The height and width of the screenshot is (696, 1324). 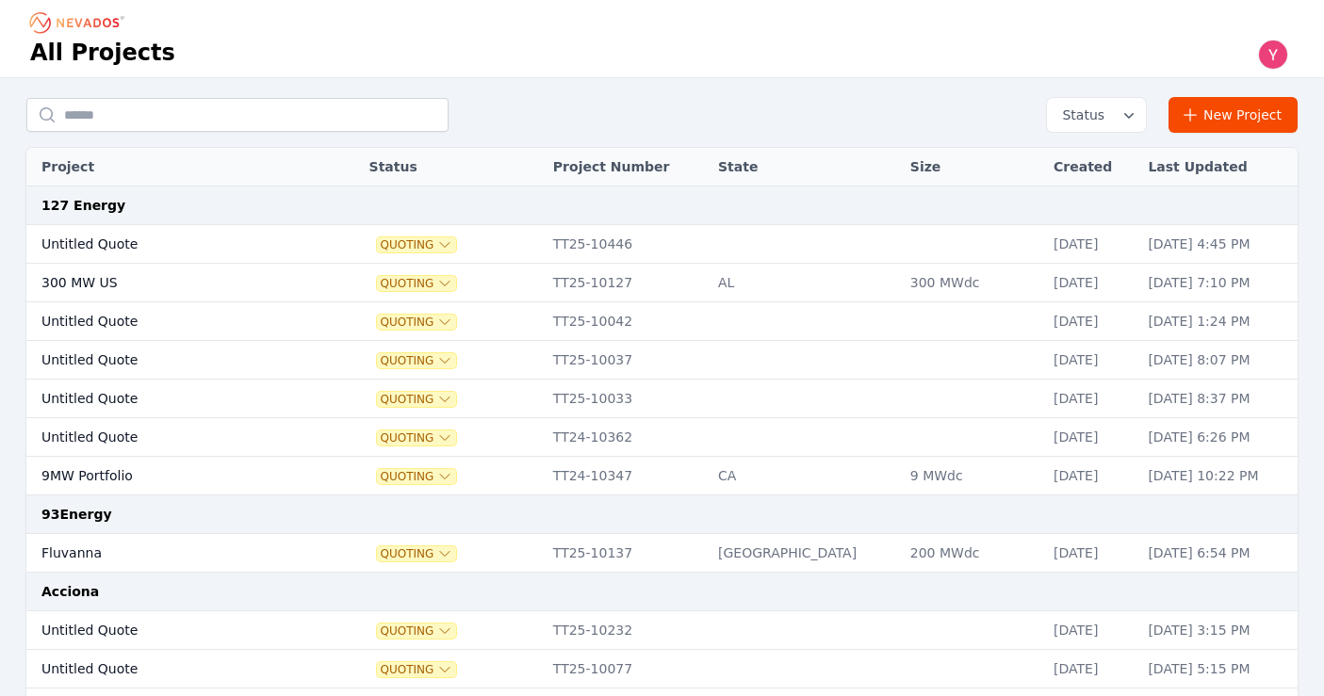 What do you see at coordinates (170, 476) in the screenshot?
I see `td: 9MW Portfolio` at bounding box center [170, 476].